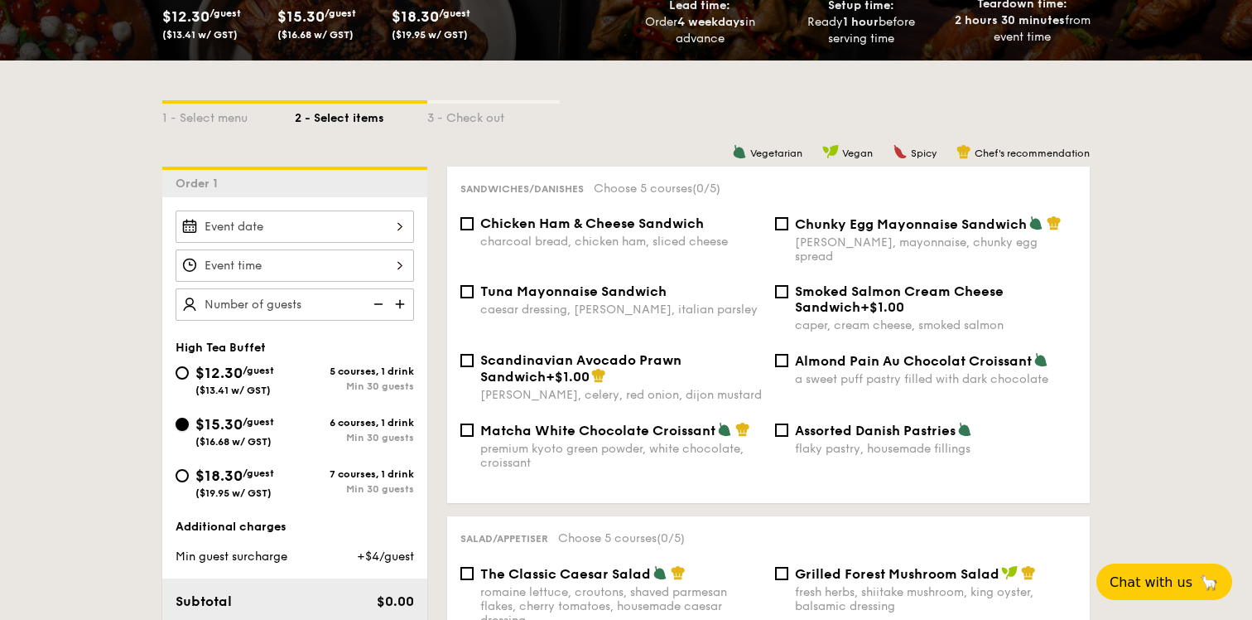  Describe the element at coordinates (897, 573) in the screenshot. I see `span: Grilled Forest Mushroom Salad` at that location.